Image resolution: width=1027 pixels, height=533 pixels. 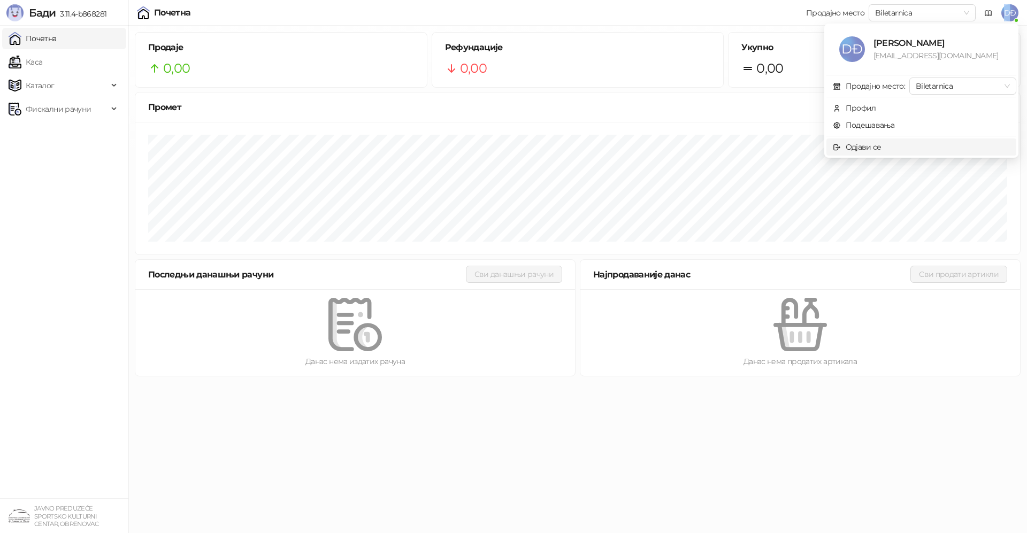 What do you see at coordinates (281, 48) in the screenshot?
I see `h5: Продаје` at bounding box center [281, 48].